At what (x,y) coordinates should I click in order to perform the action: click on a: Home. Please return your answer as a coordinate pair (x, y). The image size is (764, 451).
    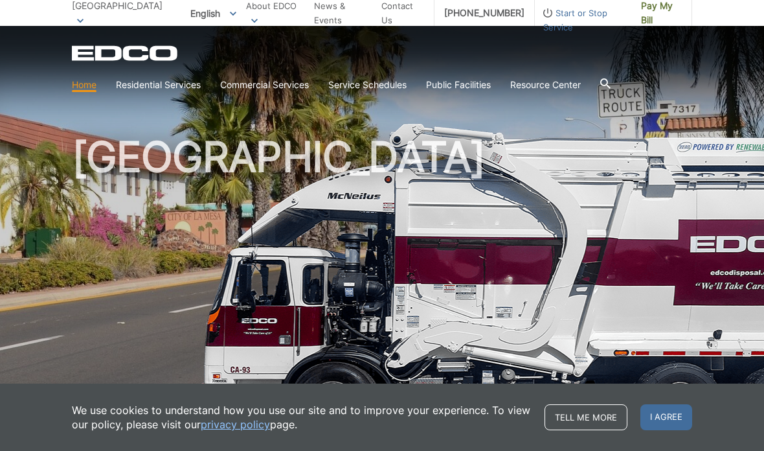
    Looking at the image, I should click on (84, 85).